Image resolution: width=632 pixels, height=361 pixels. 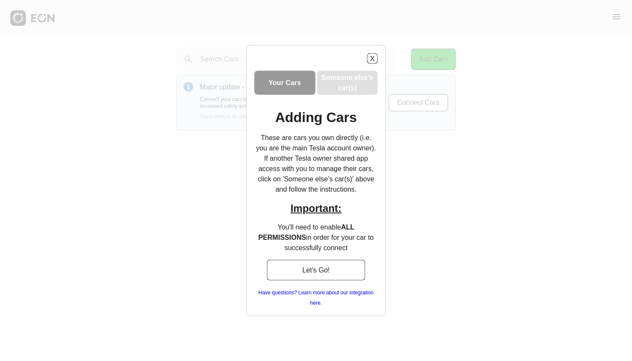 I want to click on b: ALL PERMISSIONS, so click(x=307, y=232).